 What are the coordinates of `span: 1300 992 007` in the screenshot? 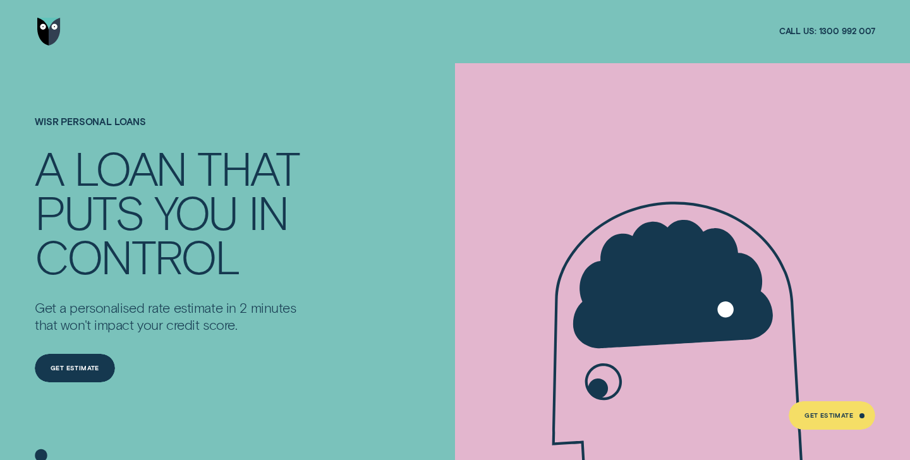 It's located at (847, 31).